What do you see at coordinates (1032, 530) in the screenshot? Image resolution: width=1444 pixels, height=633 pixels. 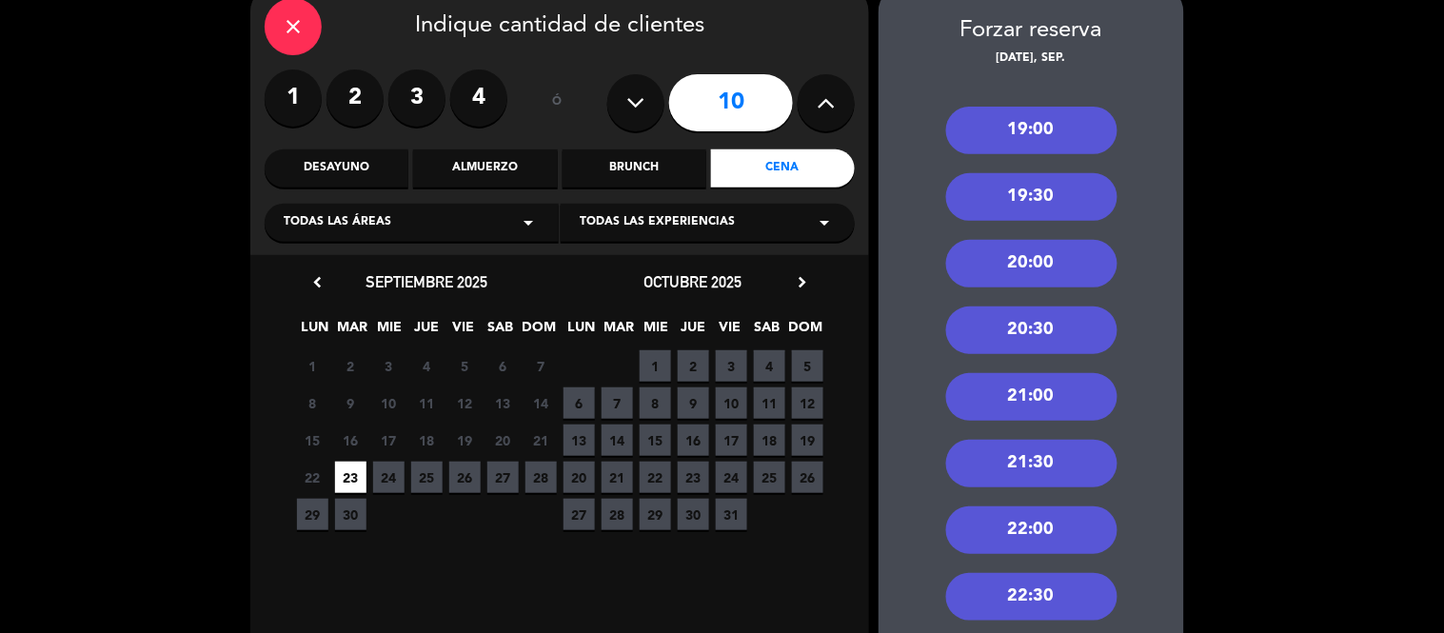 I see `div: 22:00` at bounding box center [1032, 530].